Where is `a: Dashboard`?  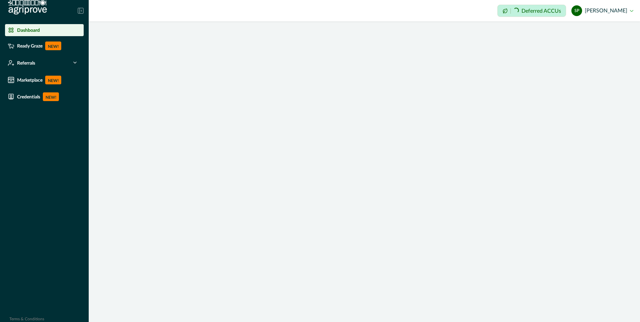 a: Dashboard is located at coordinates (44, 30).